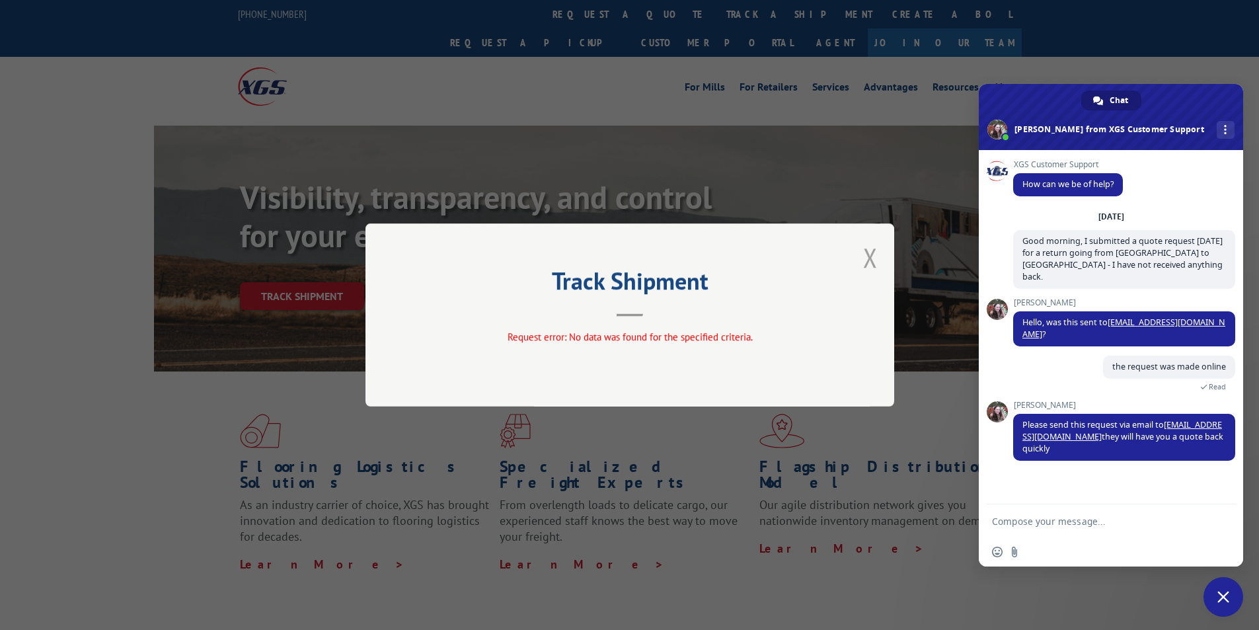  Describe the element at coordinates (1123, 328) in the screenshot. I see `span: Hello, was this sent to ?` at that location.